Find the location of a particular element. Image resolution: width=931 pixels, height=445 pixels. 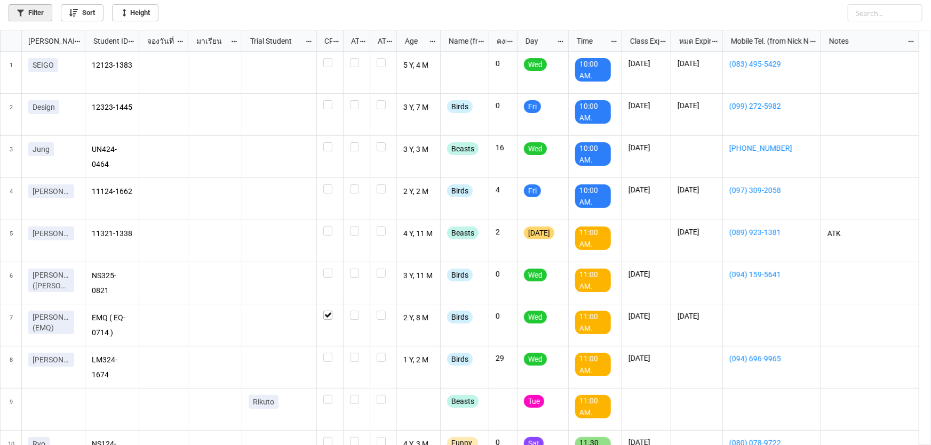

span: 1 is located at coordinates (11, 73).